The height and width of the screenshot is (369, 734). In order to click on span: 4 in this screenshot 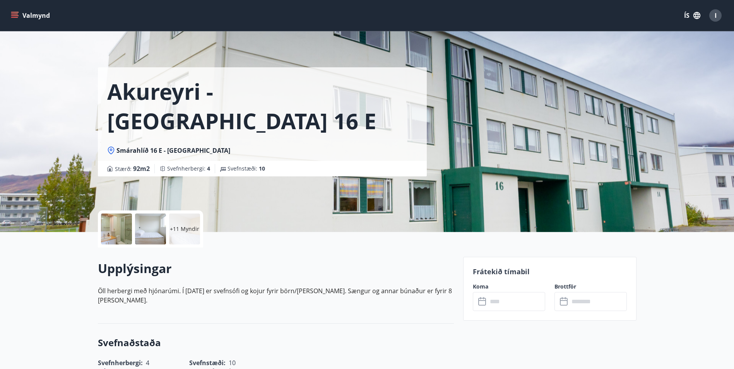, I will do `click(209, 168)`.